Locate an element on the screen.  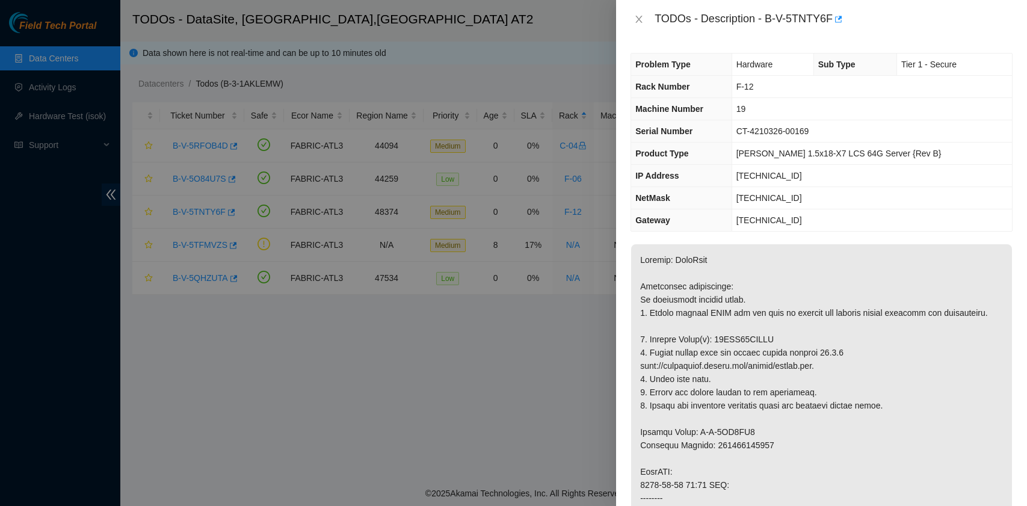
button: Close is located at coordinates (639, 19).